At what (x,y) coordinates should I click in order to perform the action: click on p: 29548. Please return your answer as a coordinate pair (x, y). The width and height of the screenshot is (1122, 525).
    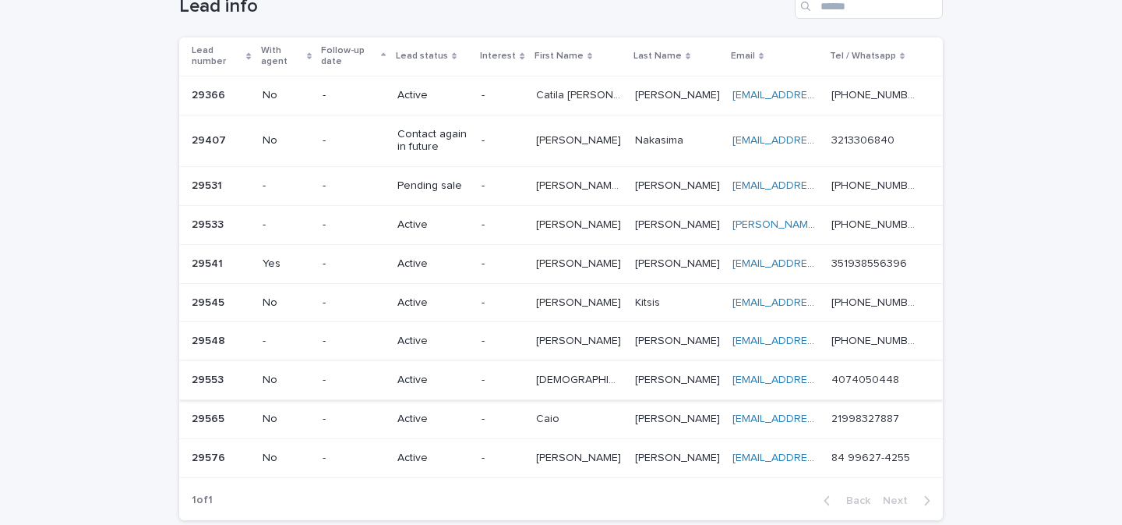
    Looking at the image, I should click on (210, 339).